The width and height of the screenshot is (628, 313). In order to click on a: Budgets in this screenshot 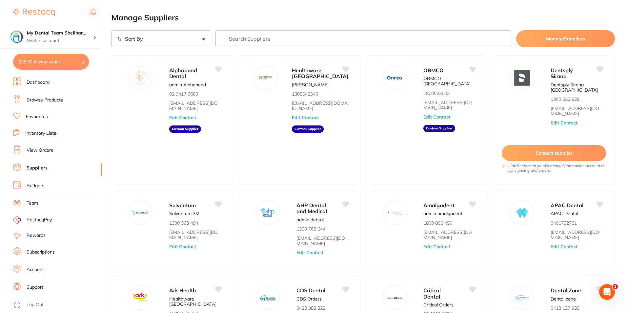, I will do `click(35, 186)`.